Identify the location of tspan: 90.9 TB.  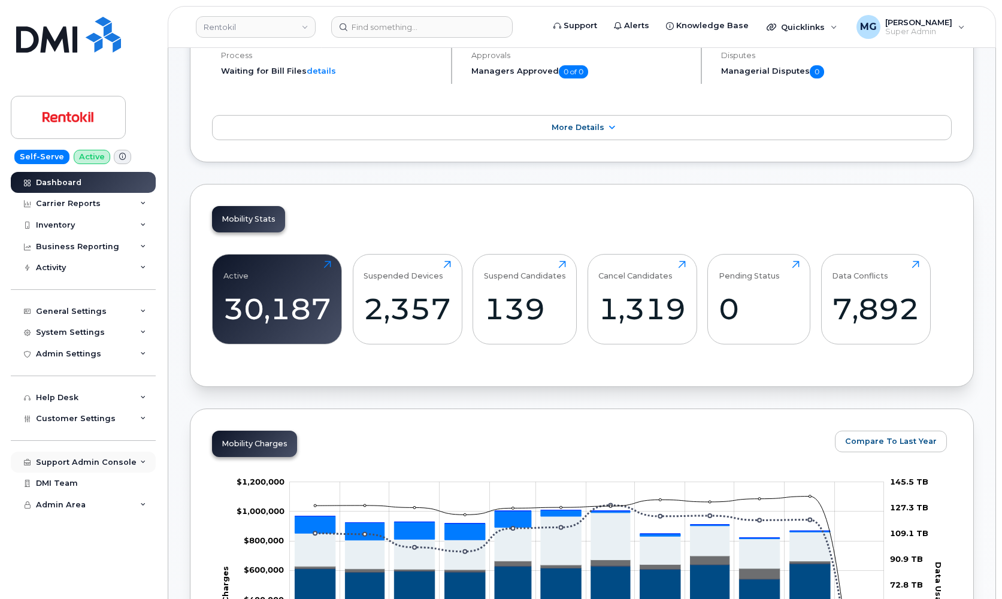
(906, 559).